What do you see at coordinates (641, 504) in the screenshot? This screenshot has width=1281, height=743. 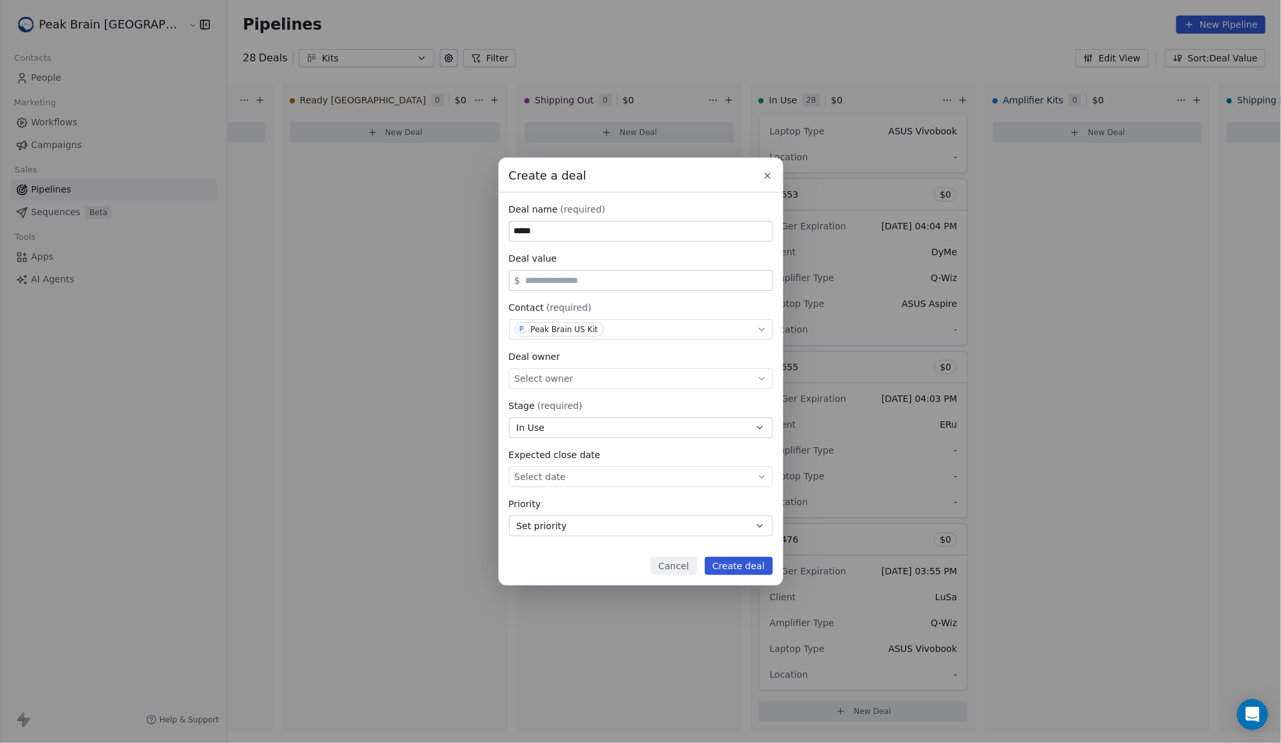 I see `div: Priority` at bounding box center [641, 504].